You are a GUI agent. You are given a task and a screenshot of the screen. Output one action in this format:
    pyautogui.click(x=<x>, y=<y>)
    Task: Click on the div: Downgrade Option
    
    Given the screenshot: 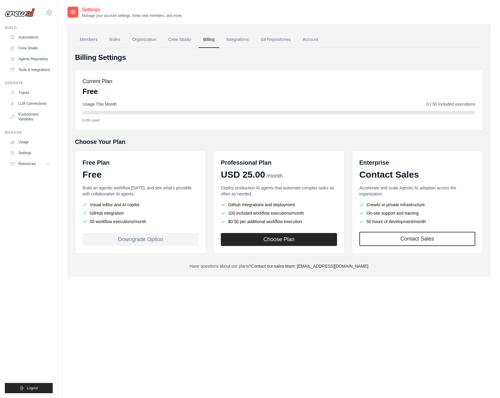 What is the action you would take?
    pyautogui.click(x=140, y=239)
    